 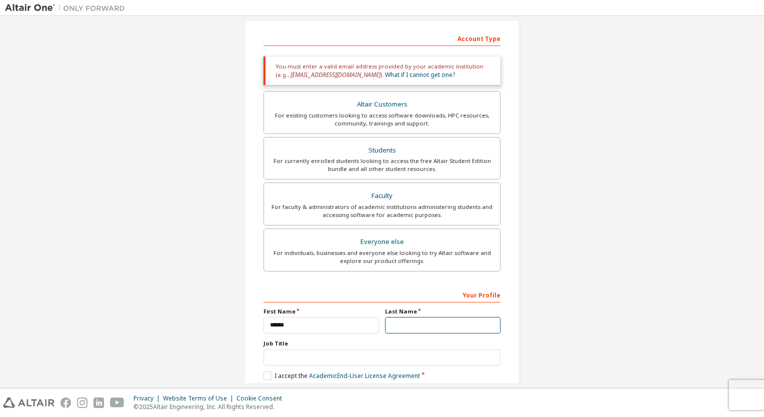 What do you see at coordinates (382, 257) in the screenshot?
I see `div: For individuals, businesses and everyone else looking to try Altair software and explore our prod...` at bounding box center [382, 257].